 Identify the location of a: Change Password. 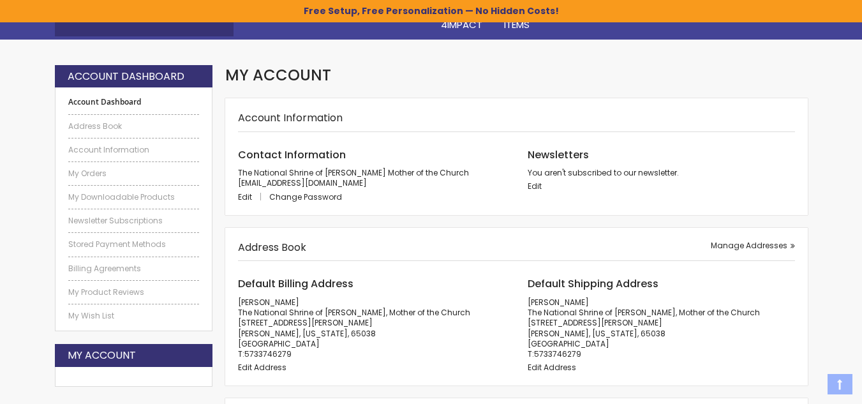
(306, 196).